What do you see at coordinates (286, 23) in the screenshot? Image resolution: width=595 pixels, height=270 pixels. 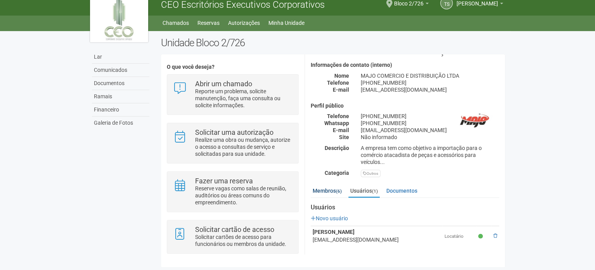 I see `font: Minha Unidade` at bounding box center [286, 23].